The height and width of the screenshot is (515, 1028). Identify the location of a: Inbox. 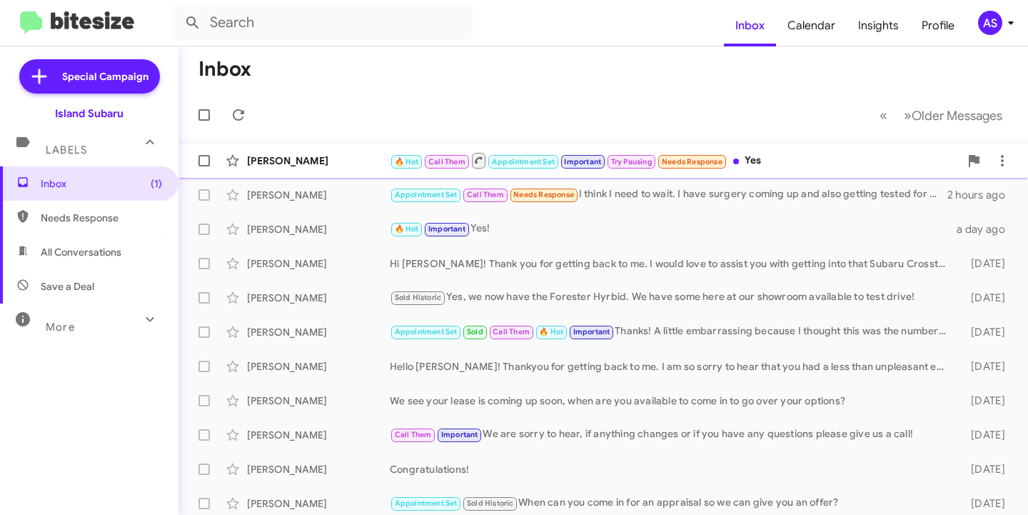
(750, 26).